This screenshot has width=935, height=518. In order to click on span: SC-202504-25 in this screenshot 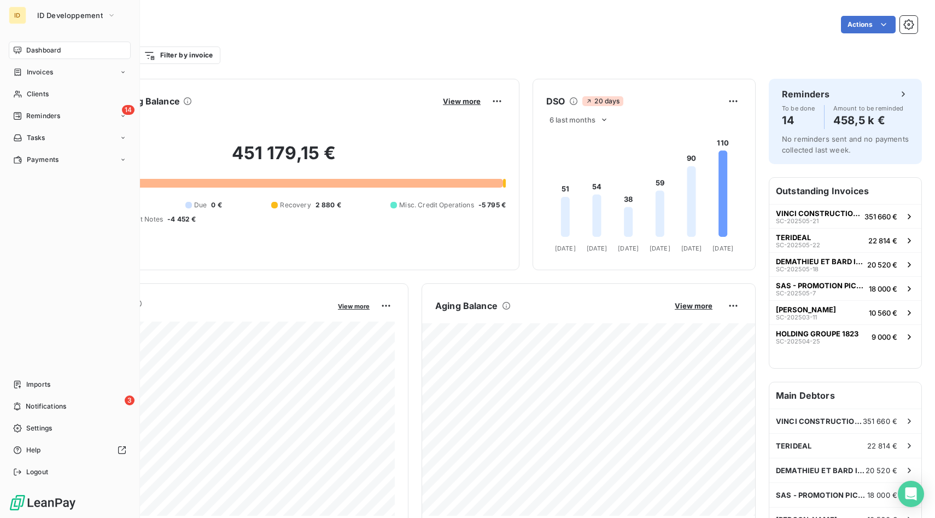, I will do `click(798, 341)`.